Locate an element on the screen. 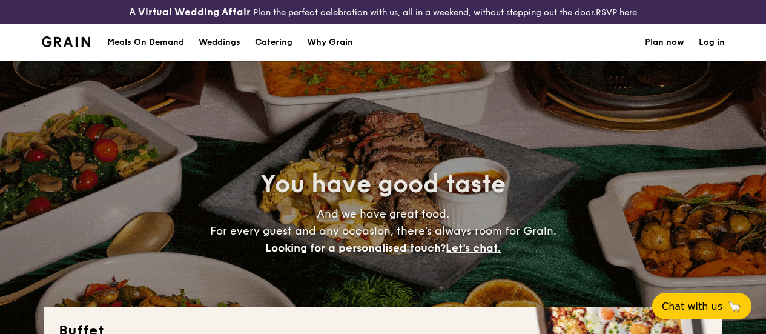  h4: A Virtual Wedding Affair is located at coordinates (190, 12).